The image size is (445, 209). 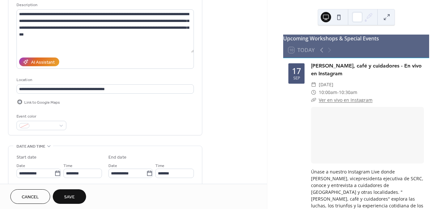 I want to click on span: Save, so click(x=69, y=197).